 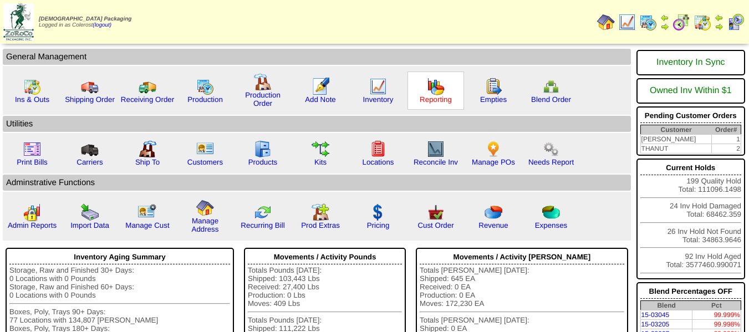 What do you see at coordinates (263, 149) in the screenshot?
I see `img: cabinet.gif` at bounding box center [263, 149].